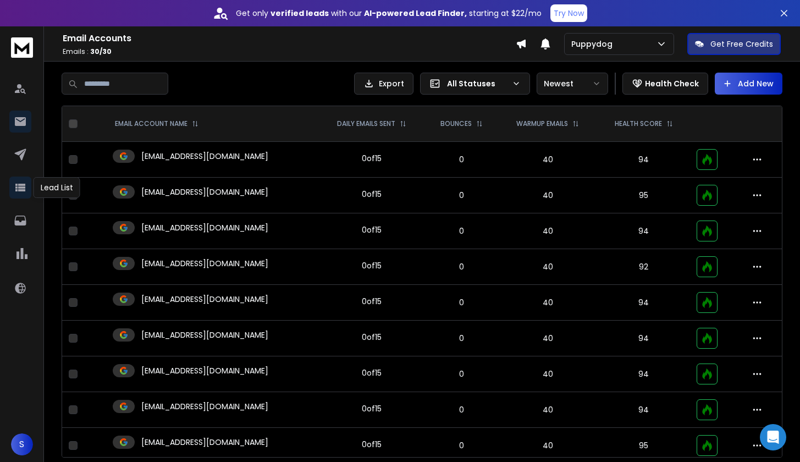 The image size is (800, 462). Describe the element at coordinates (22, 444) in the screenshot. I see `span: S` at that location.